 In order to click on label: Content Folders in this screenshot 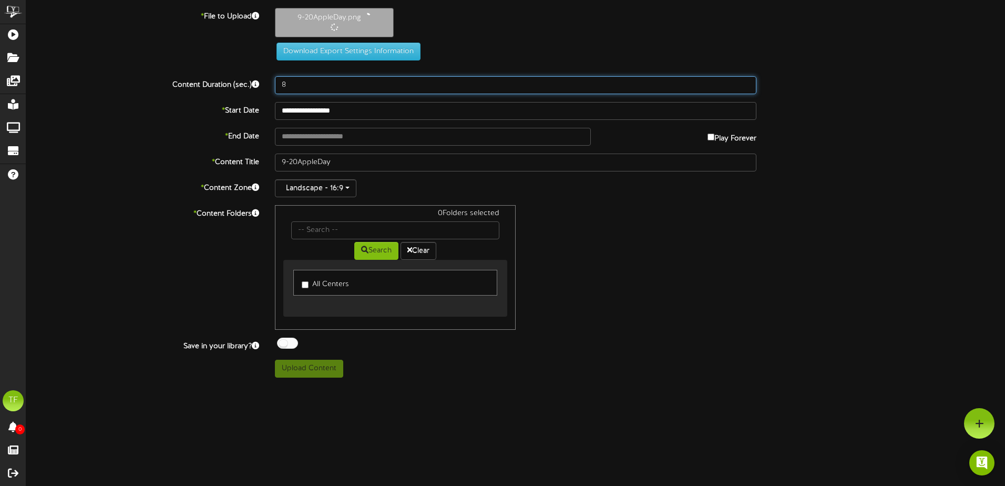, I will do `click(142, 212)`.